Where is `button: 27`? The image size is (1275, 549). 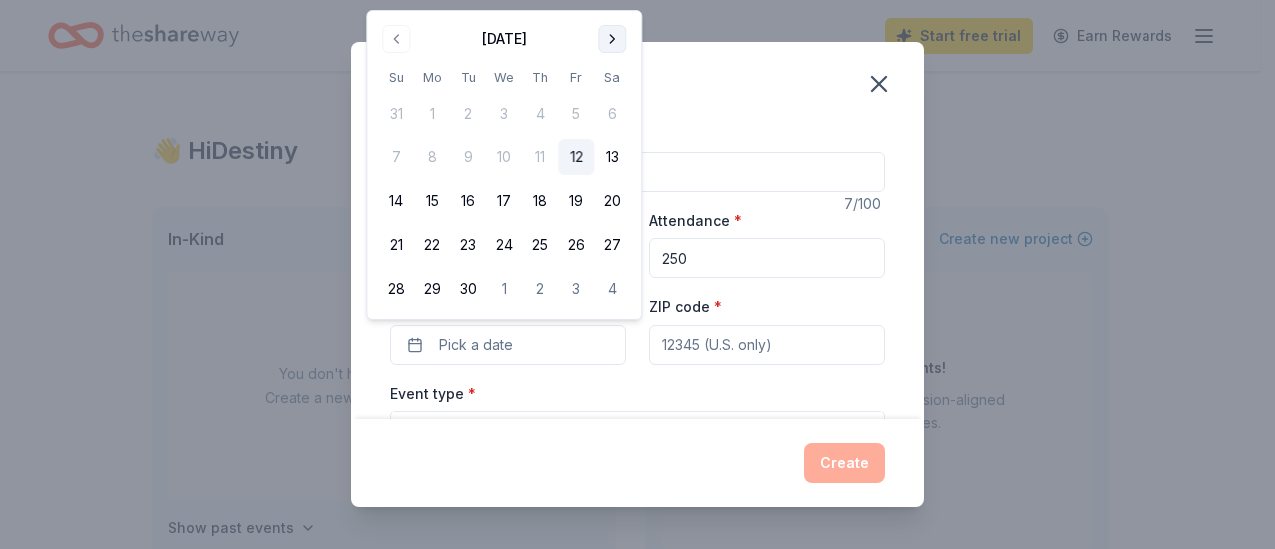
button: 27 is located at coordinates (612, 245).